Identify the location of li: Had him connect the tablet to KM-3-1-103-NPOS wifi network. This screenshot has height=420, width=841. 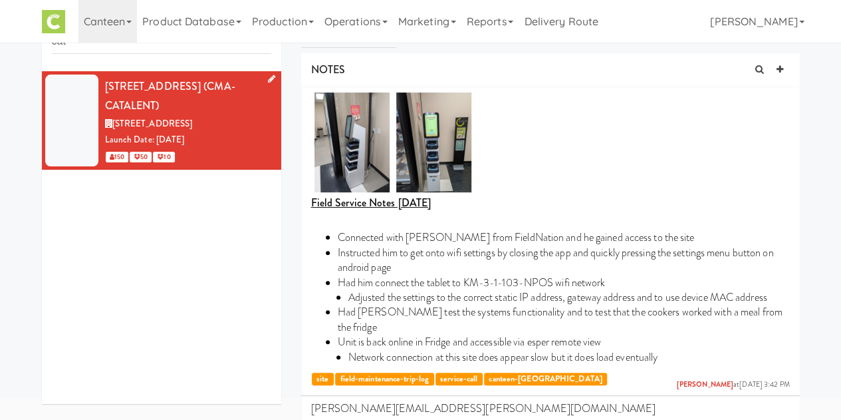
(564, 283).